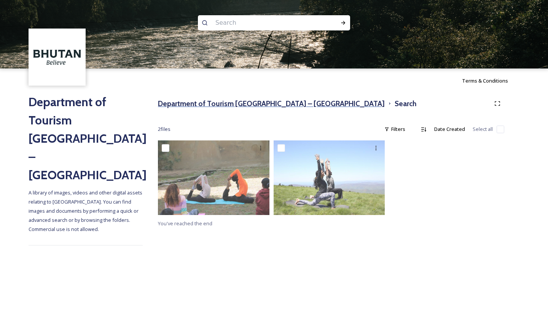 The width and height of the screenshot is (548, 309). Describe the element at coordinates (450, 129) in the screenshot. I see `div: Date Created` at that location.